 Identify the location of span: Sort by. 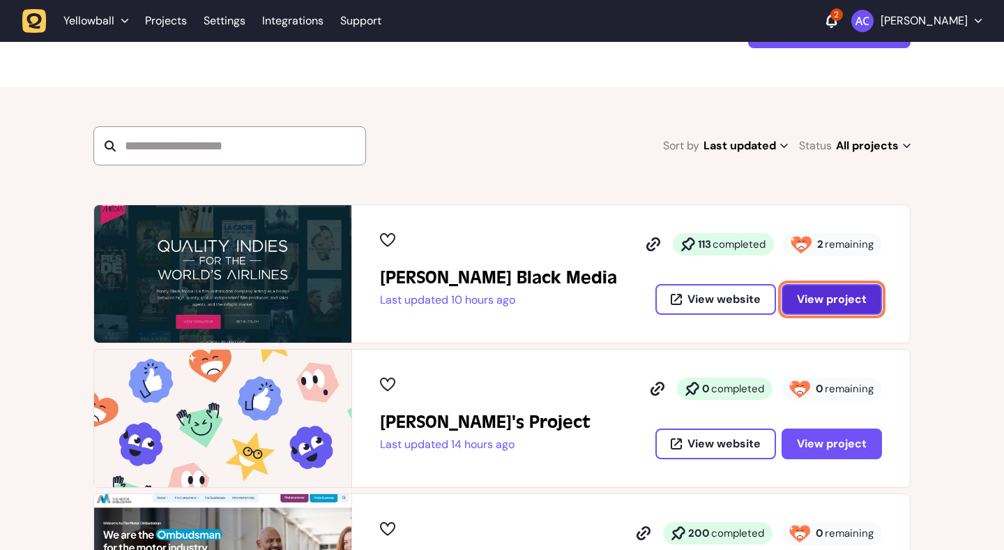
(681, 146).